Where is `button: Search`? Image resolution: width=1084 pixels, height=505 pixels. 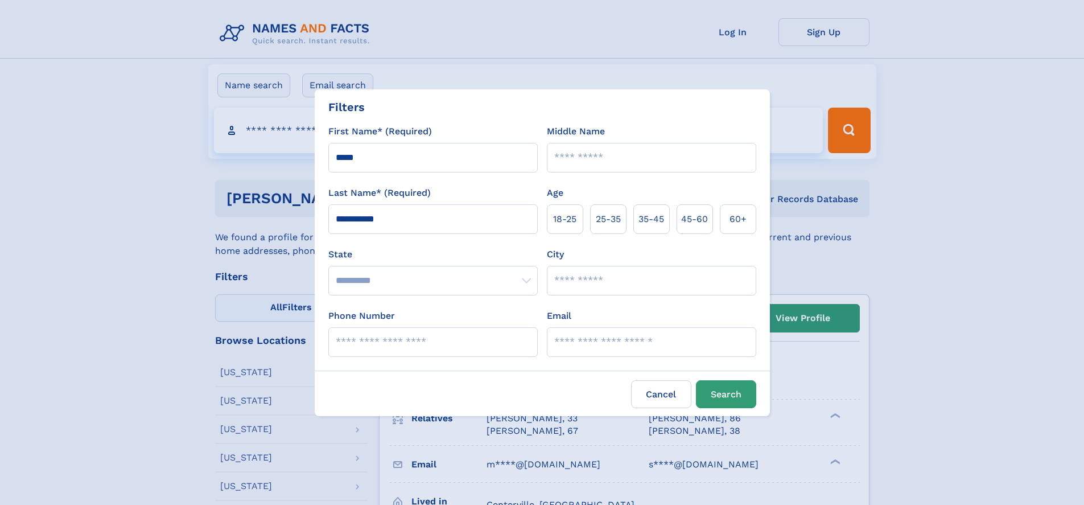 button: Search is located at coordinates (726, 394).